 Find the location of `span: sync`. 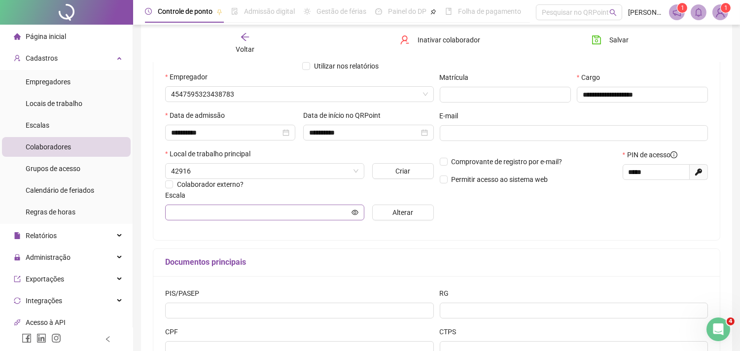

span: sync is located at coordinates (17, 301).